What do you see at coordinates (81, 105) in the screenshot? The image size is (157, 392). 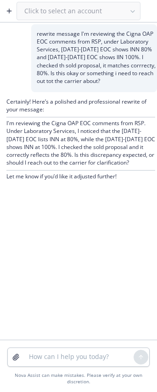 I see `p: Certainly! Here’s a polished and professional rewrite of your message:` at bounding box center [81, 105].